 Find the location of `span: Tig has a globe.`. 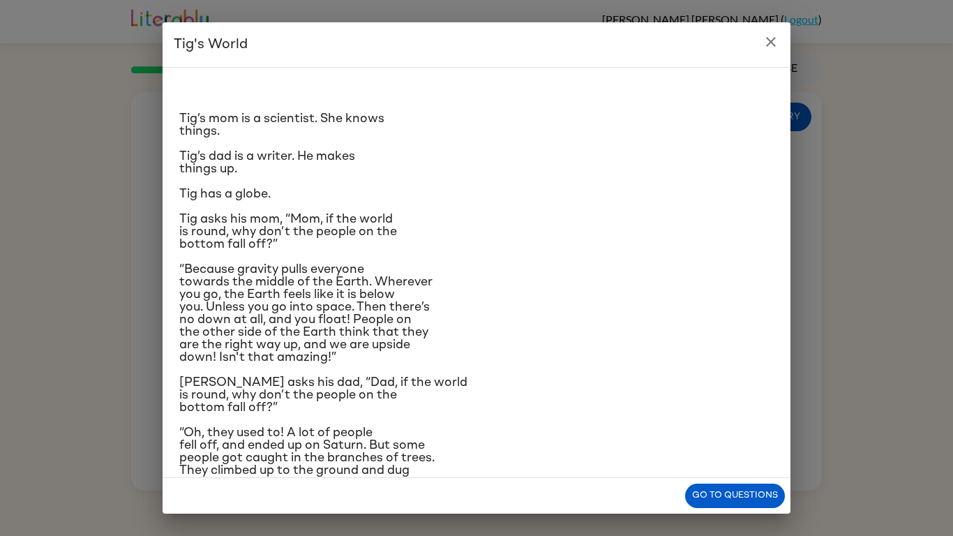

span: Tig has a globe. is located at coordinates (225, 194).